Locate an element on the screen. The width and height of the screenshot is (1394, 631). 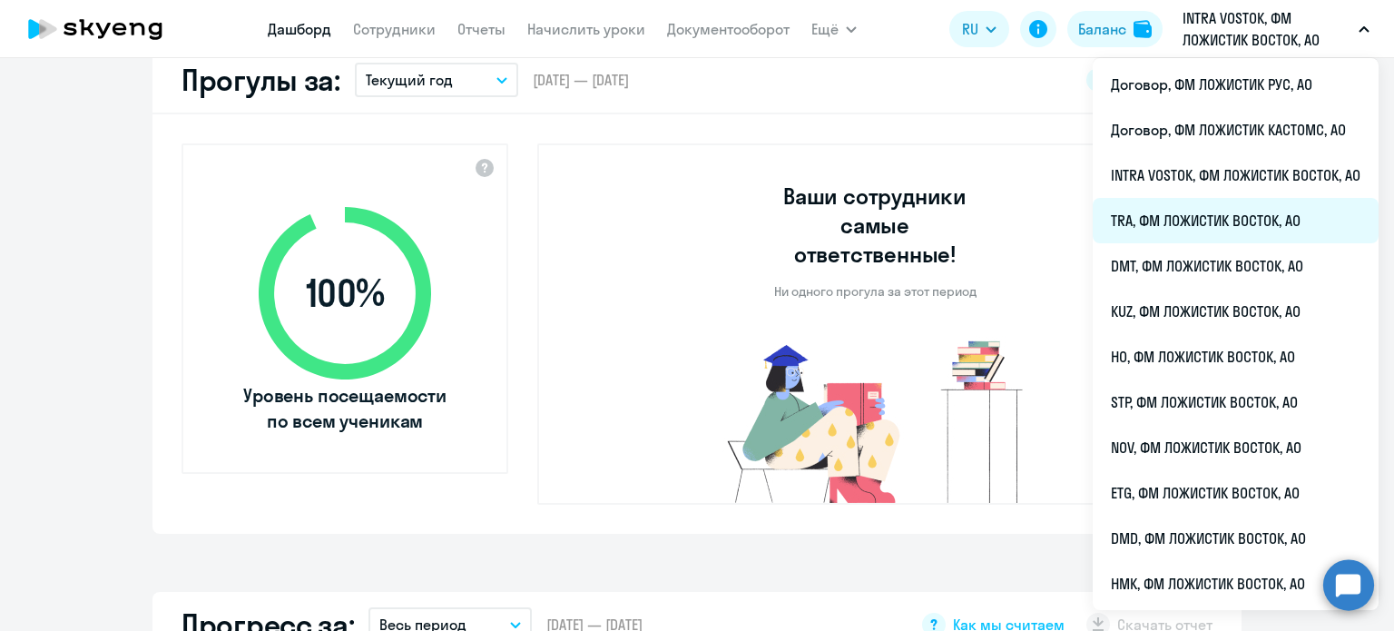
a: Начислить уроки is located at coordinates (586, 29).